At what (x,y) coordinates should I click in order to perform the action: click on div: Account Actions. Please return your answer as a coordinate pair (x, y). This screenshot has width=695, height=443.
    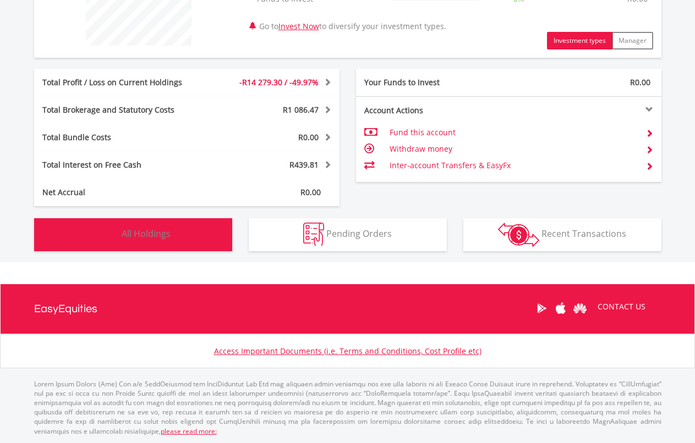
    Looking at the image, I should click on (432, 111).